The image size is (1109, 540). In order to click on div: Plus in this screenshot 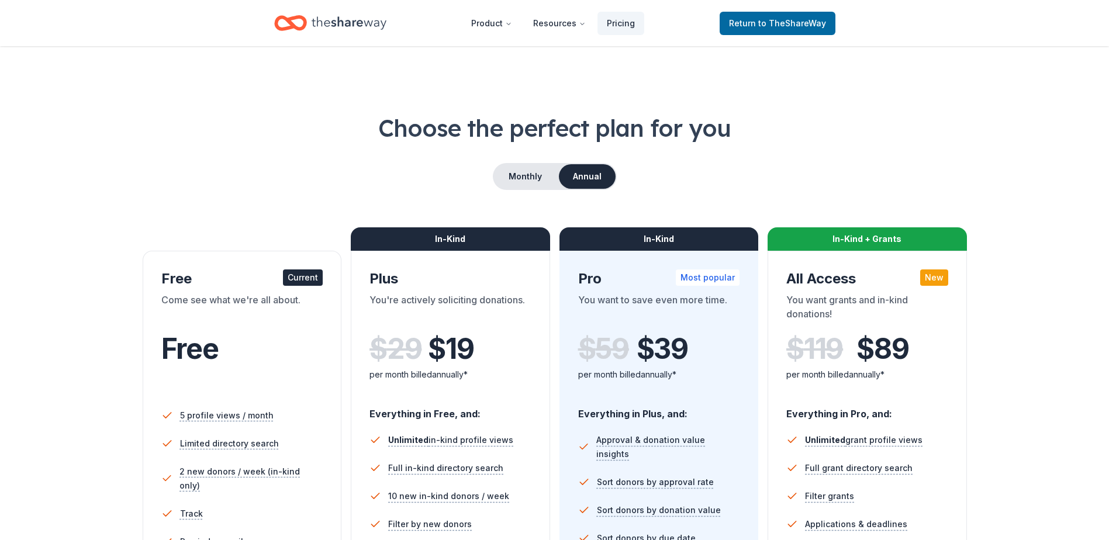, I will do `click(450, 279)`.